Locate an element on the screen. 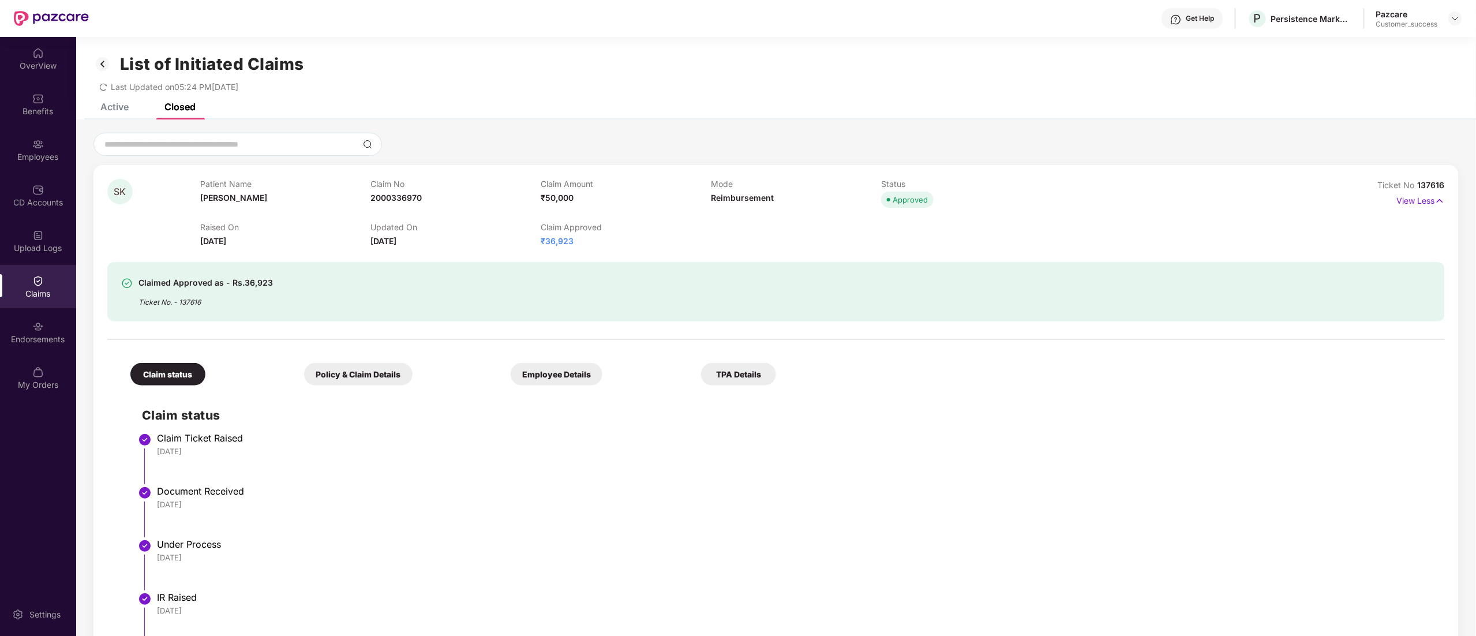 This screenshot has width=1476, height=636. p: Claim Approved is located at coordinates (625, 227).